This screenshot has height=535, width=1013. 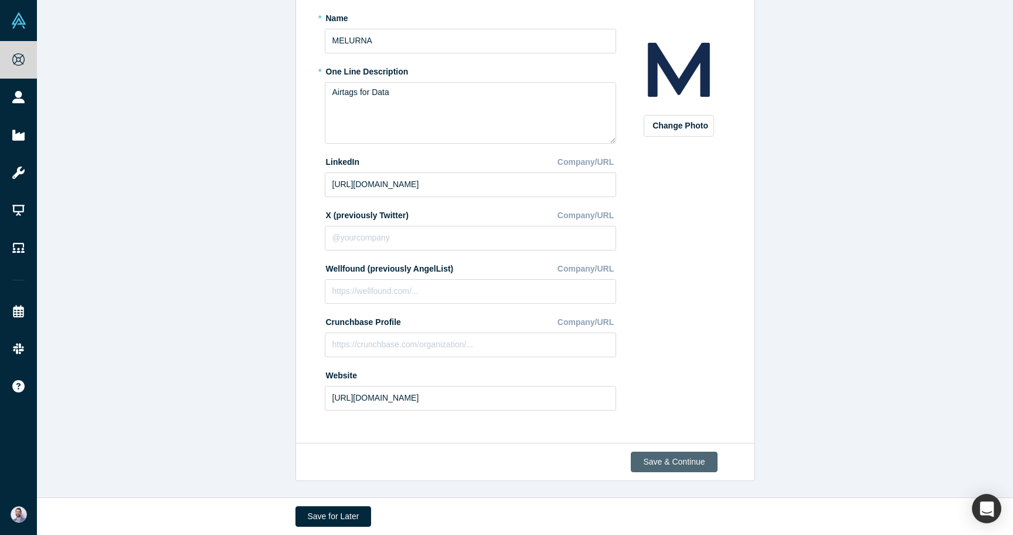 I want to click on img: Profile company default, so click(x=679, y=70).